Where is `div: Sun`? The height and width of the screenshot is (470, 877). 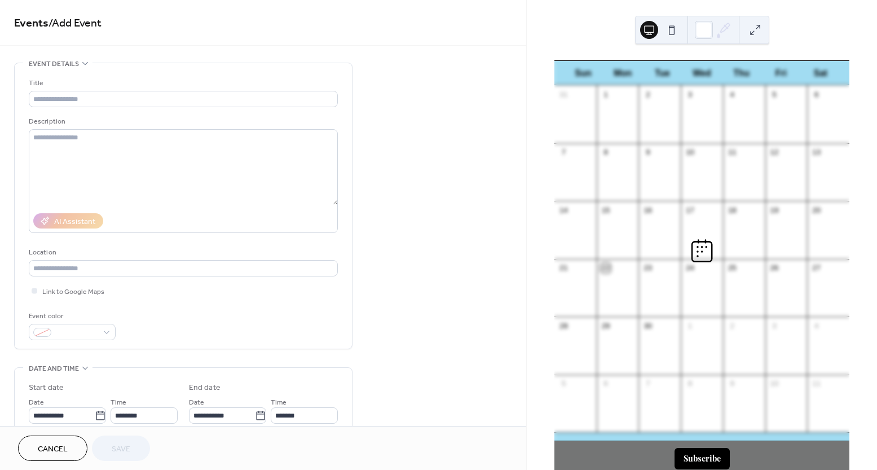
div: Sun is located at coordinates (583, 73).